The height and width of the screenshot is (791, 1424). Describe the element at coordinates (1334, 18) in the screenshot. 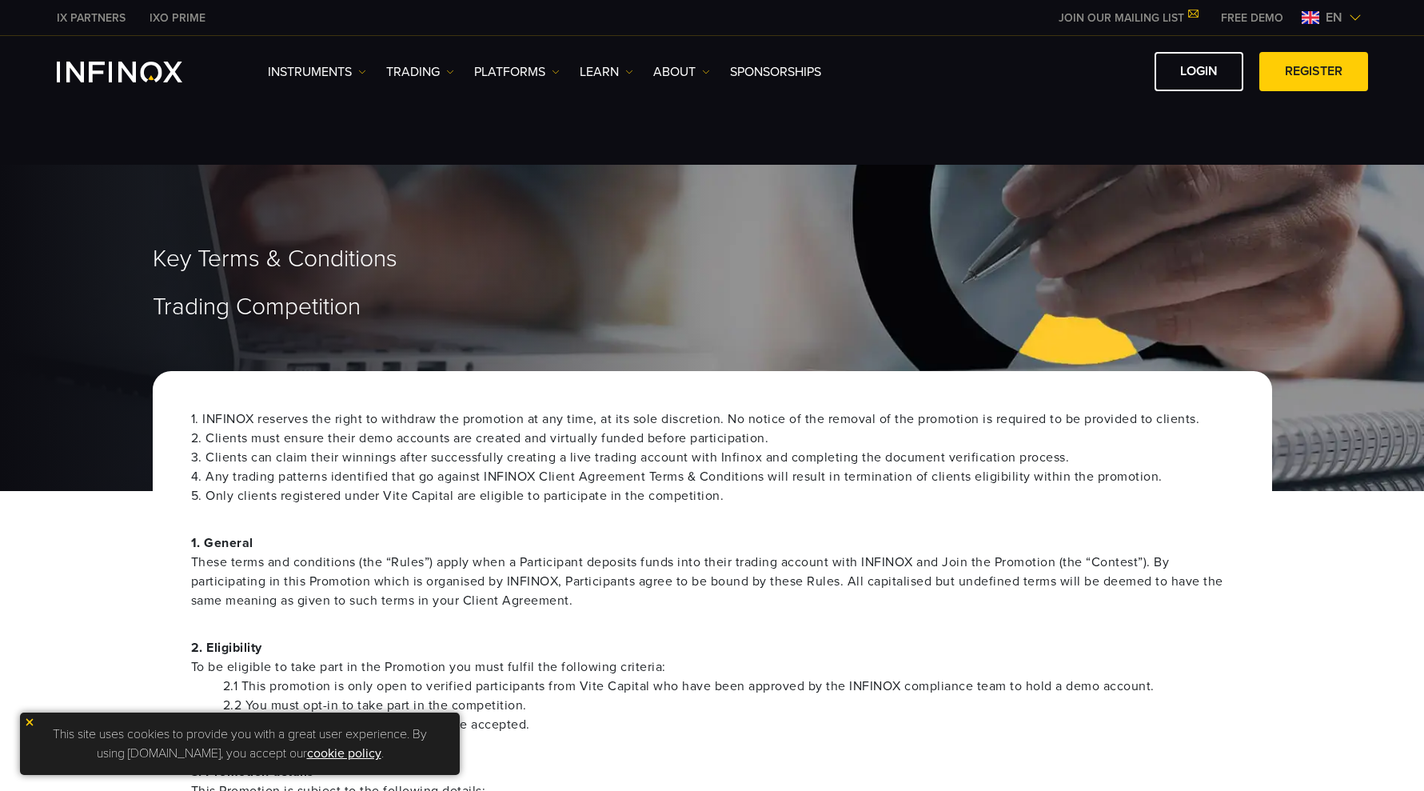

I see `span: en` at that location.